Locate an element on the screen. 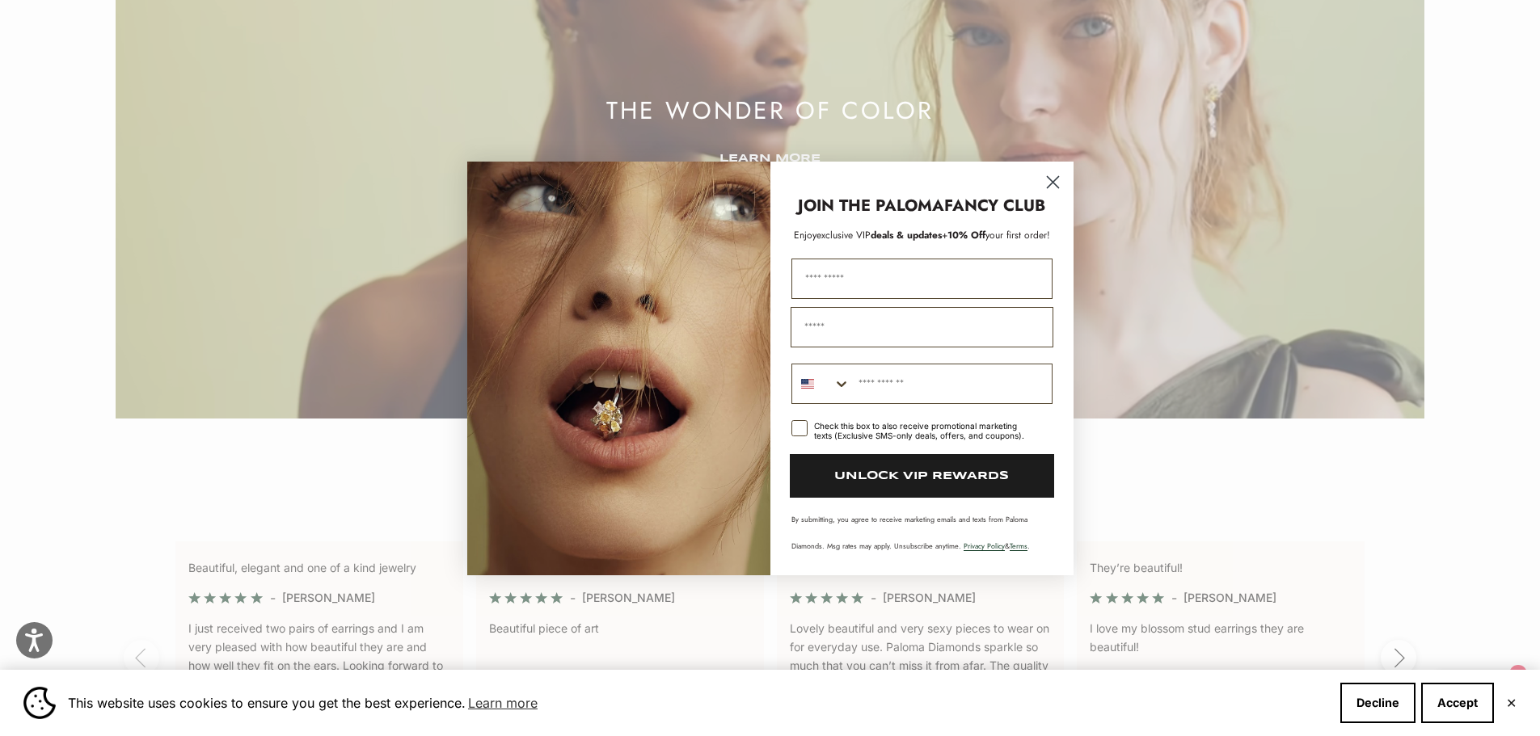  button: Close is located at coordinates (1511, 703).